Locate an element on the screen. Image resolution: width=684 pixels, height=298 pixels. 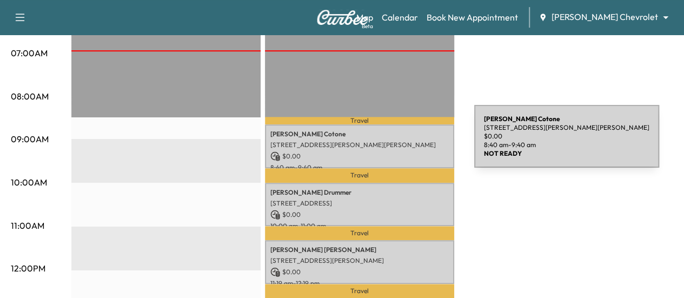
p: 11:00AM is located at coordinates (28, 226).